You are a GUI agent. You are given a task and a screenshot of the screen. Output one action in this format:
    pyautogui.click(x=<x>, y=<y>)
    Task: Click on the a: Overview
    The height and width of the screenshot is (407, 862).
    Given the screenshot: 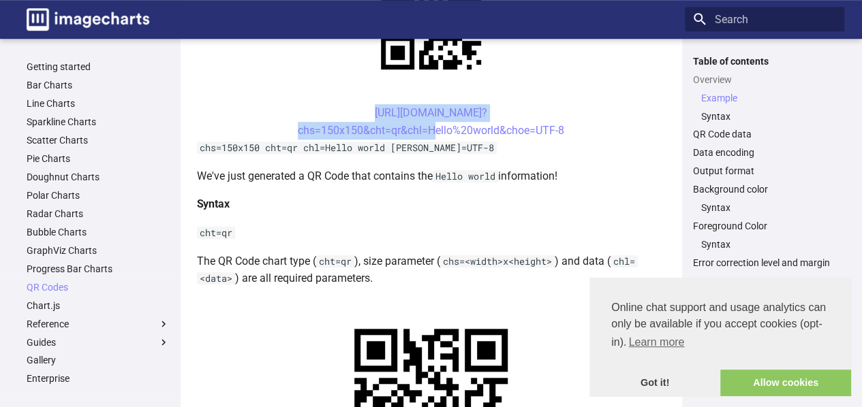 What is the action you would take?
    pyautogui.click(x=764, y=80)
    